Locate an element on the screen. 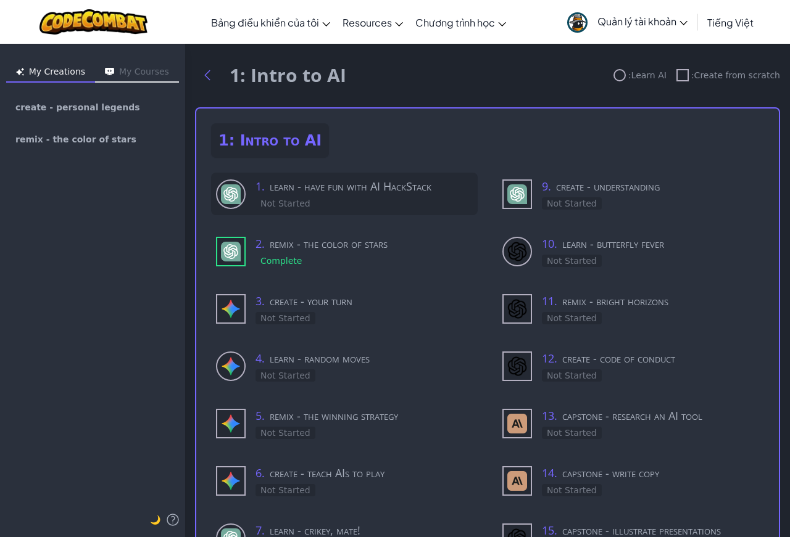 This screenshot has height=537, width=790. h3: learn - butterfly fever is located at coordinates (650, 244).